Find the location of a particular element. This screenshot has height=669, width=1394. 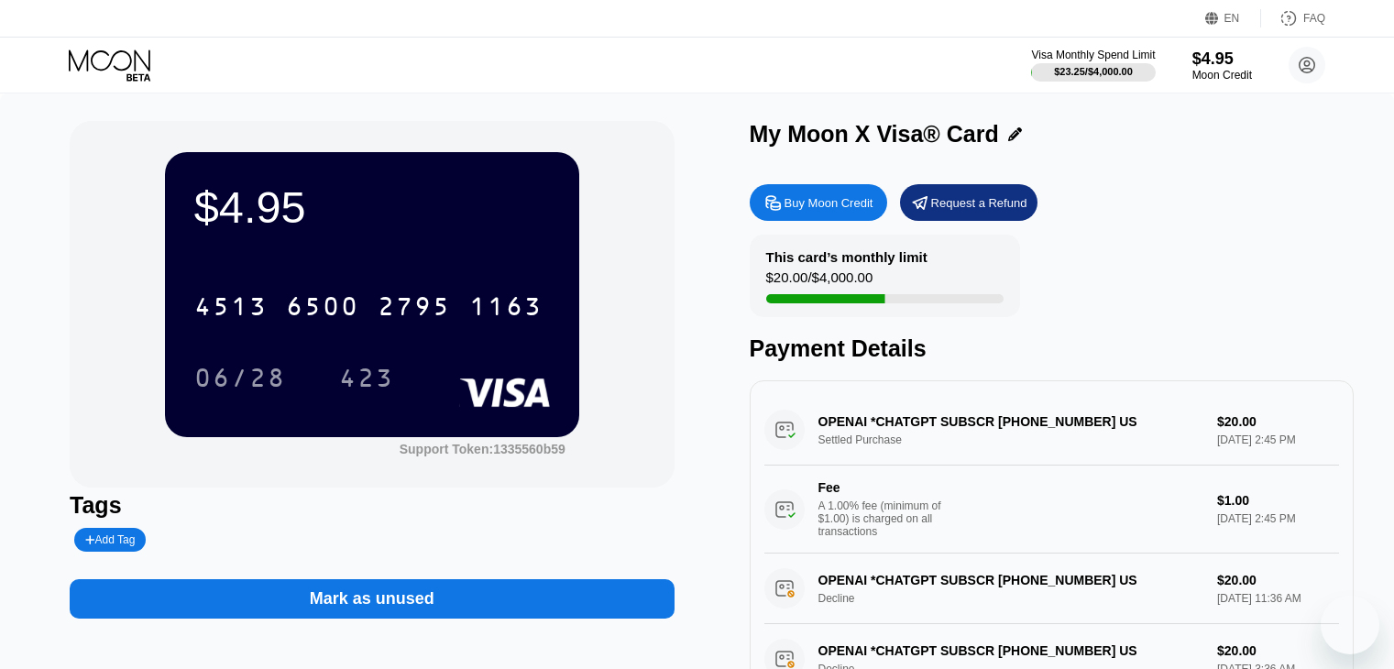

div: $4.95Moon Credit is located at coordinates (1221, 65).